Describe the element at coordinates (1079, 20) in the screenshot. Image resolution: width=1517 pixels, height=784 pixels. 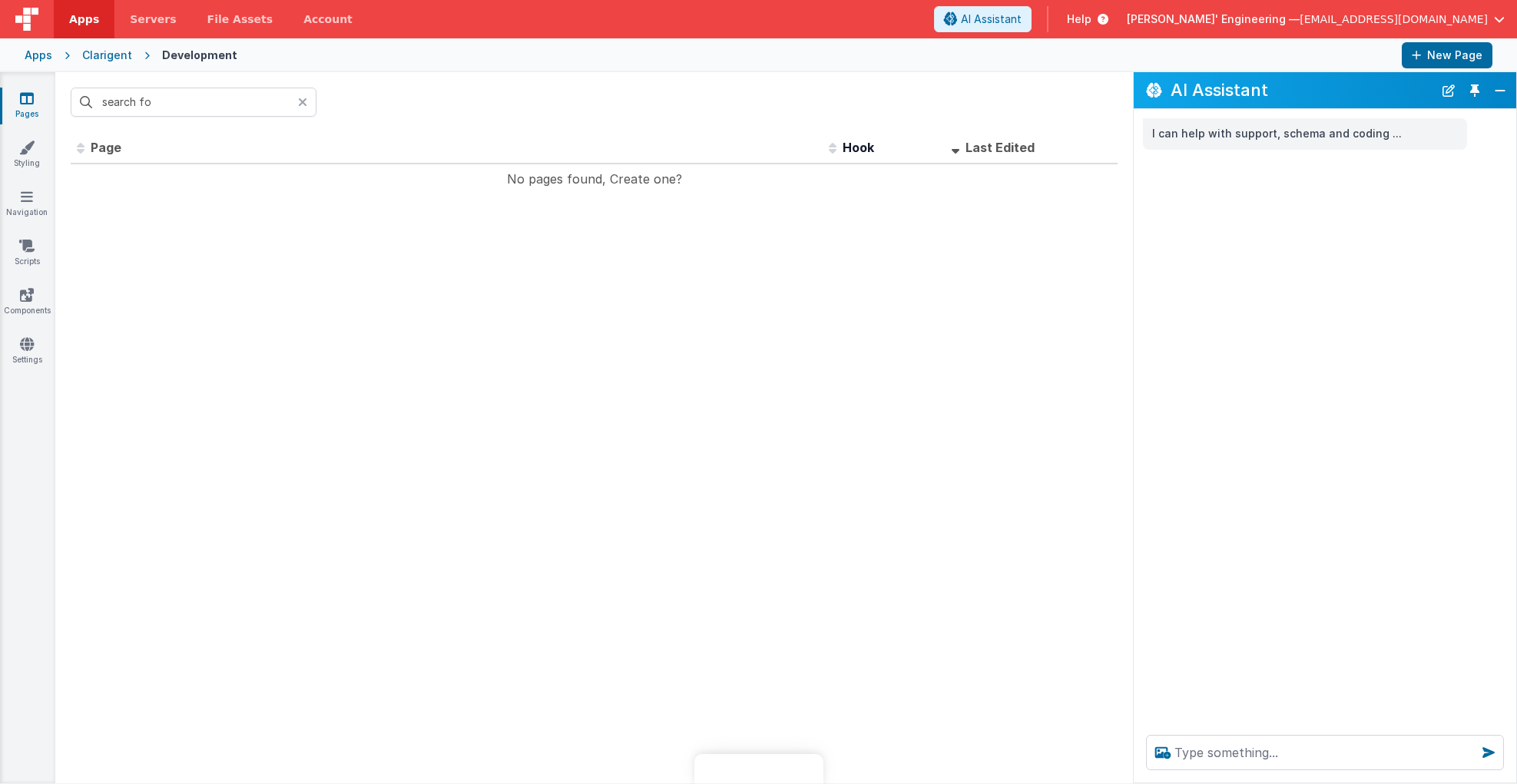
I see `span: Help` at that location.